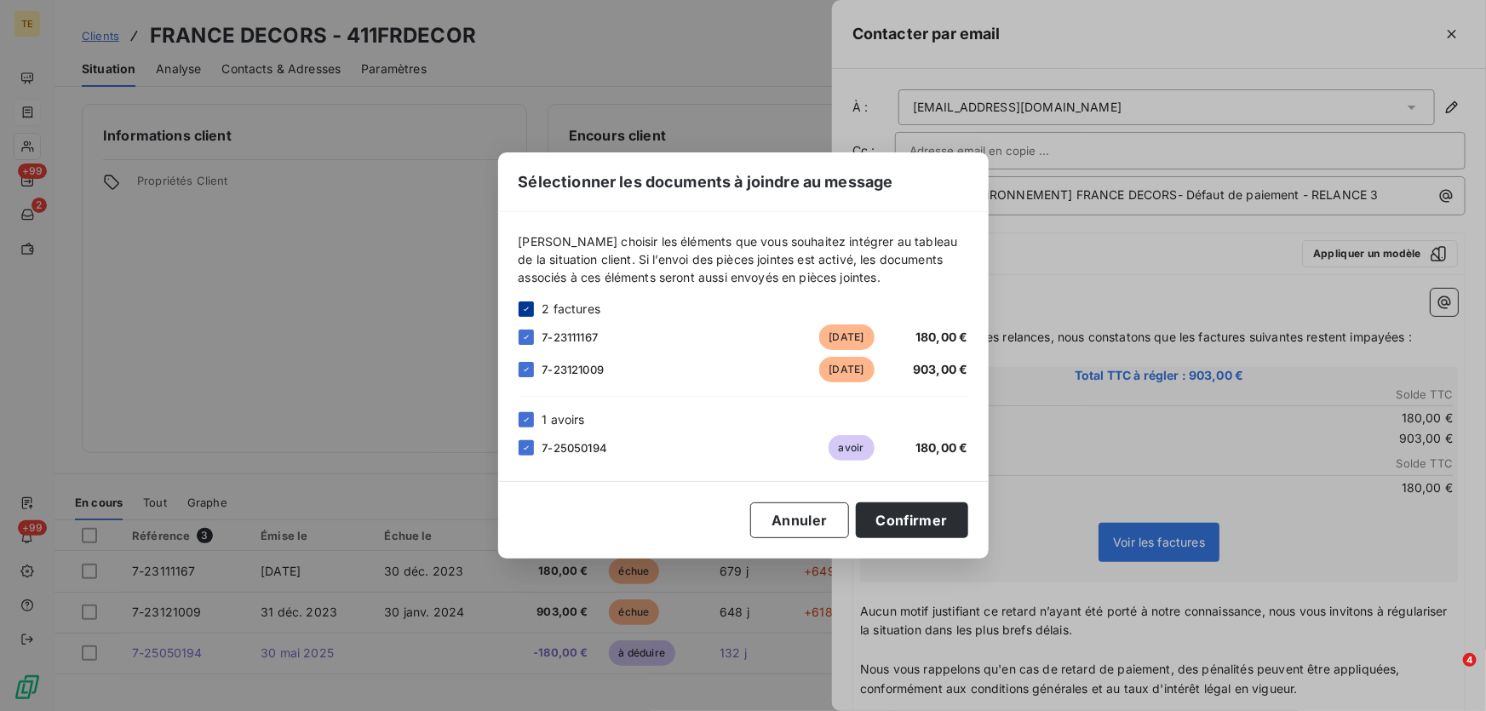  Describe the element at coordinates (940, 369) in the screenshot. I see `span: 903,00 €` at that location.